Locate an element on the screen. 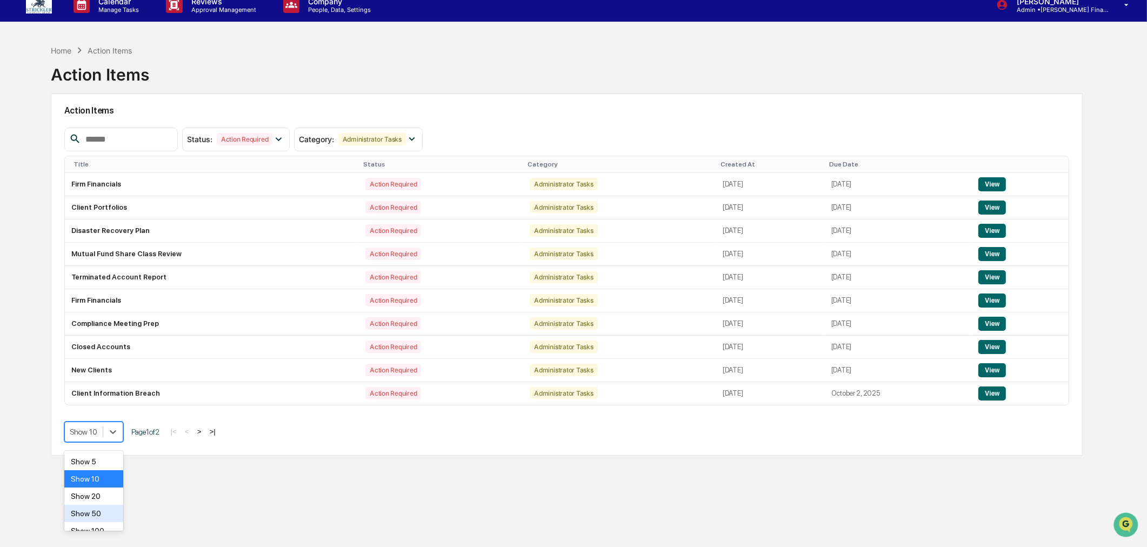  button: Open customer support is located at coordinates (14, 14).